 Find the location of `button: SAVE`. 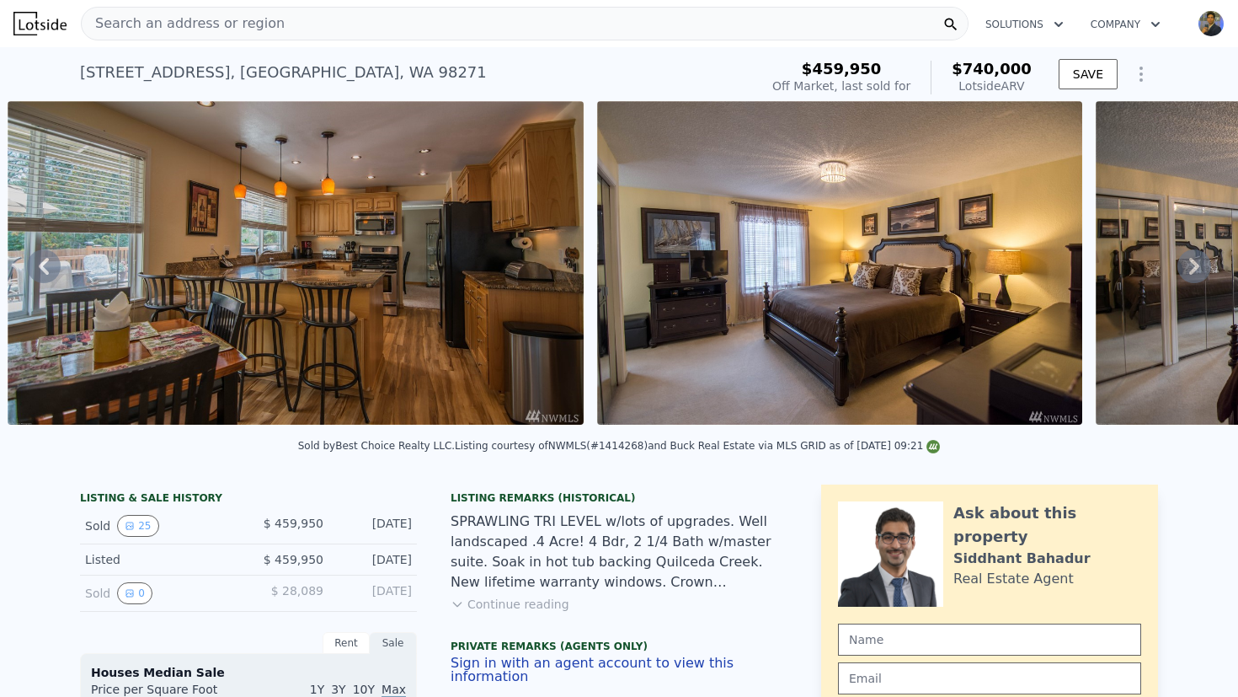

button: SAVE is located at coordinates (1088, 74).